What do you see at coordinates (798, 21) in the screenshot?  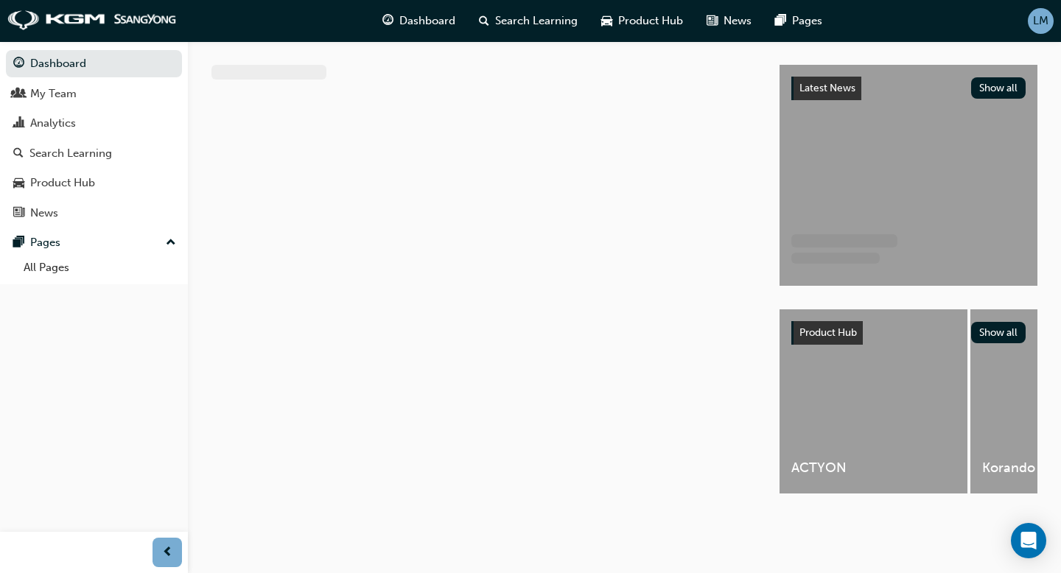 I see `a: pages-iconPages` at bounding box center [798, 21].